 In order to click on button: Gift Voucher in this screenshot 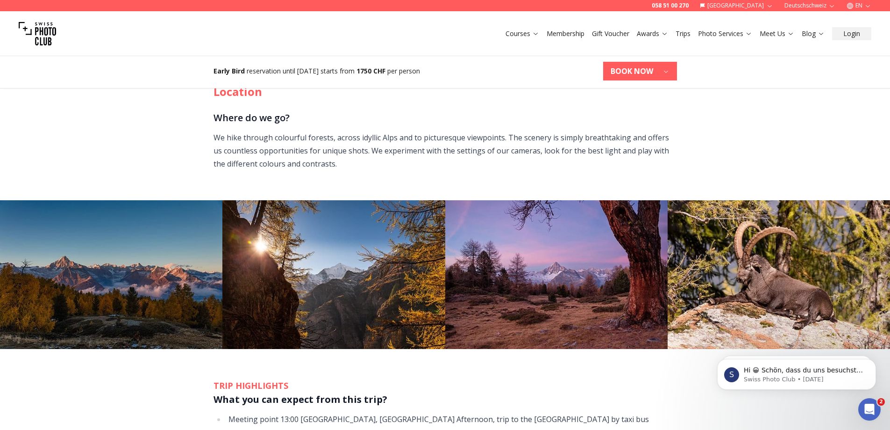, I will do `click(611, 34)`.